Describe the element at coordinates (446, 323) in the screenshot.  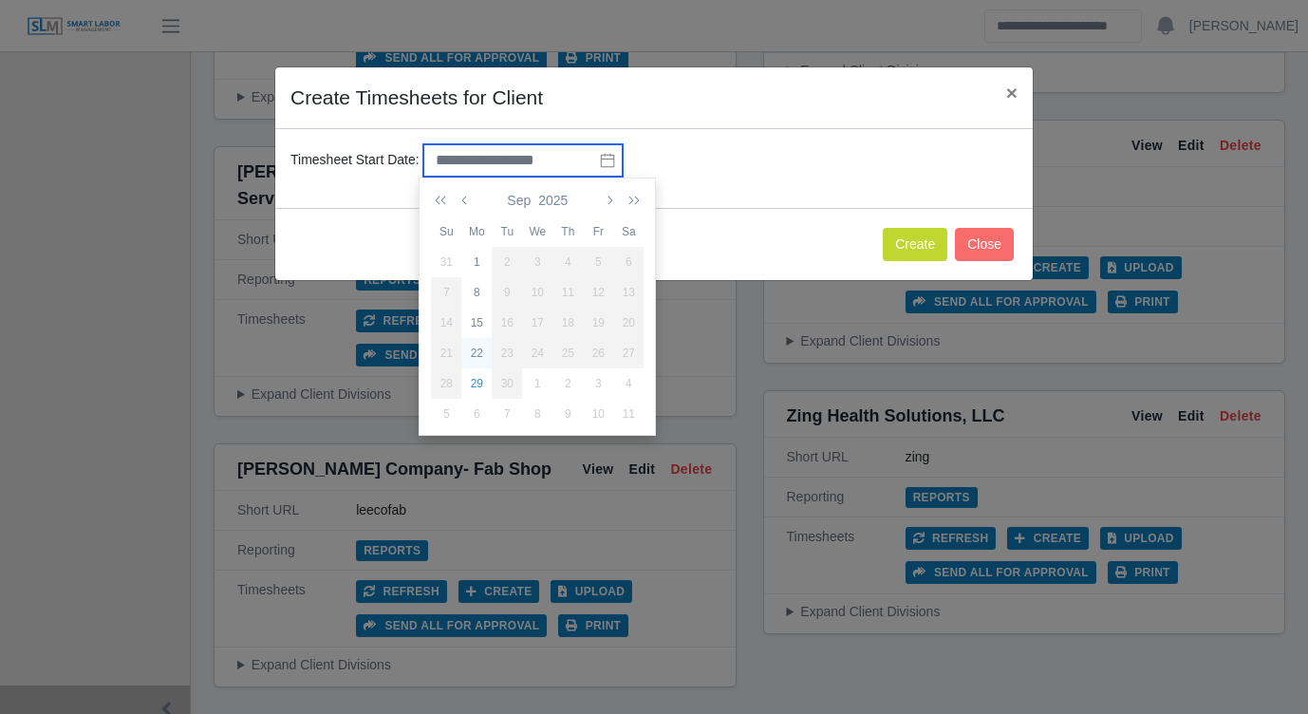
I see `div: 14` at that location.